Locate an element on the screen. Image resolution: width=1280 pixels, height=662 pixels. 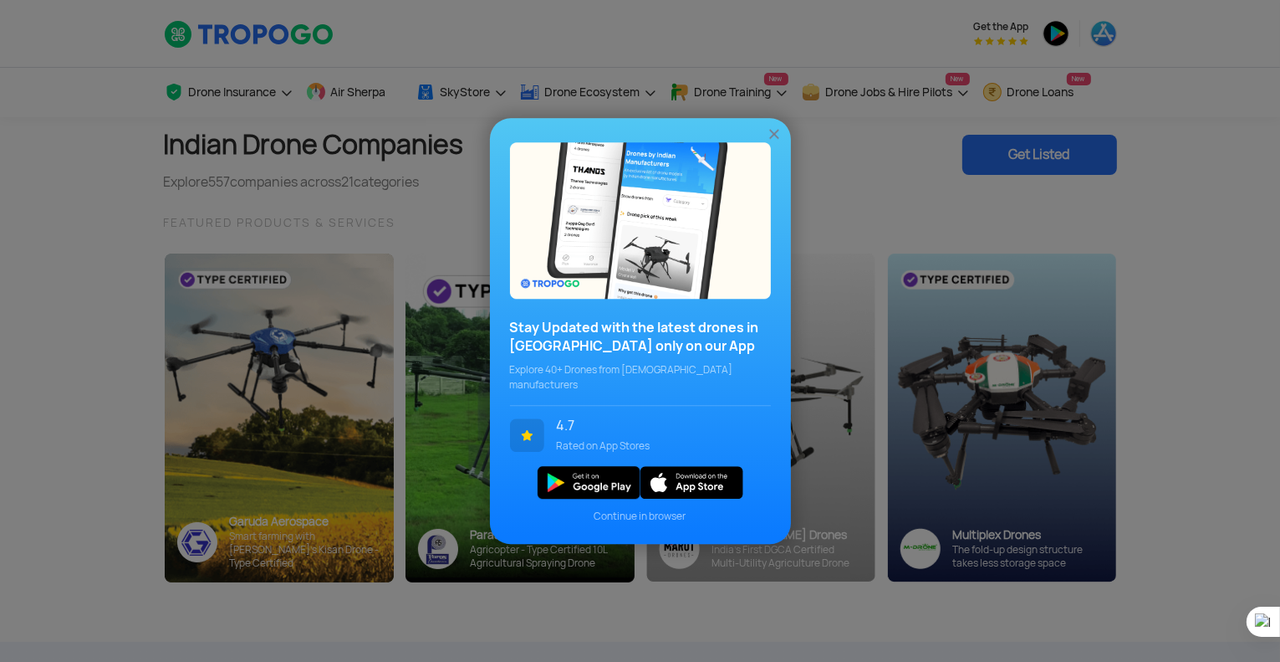
img: ic_star.svg is located at coordinates (527, 435).